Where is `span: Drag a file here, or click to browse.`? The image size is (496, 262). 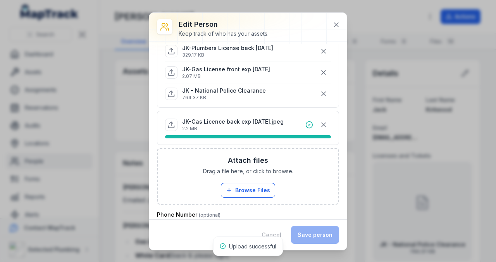
span: Drag a file here, or click to browse. is located at coordinates (248, 171).